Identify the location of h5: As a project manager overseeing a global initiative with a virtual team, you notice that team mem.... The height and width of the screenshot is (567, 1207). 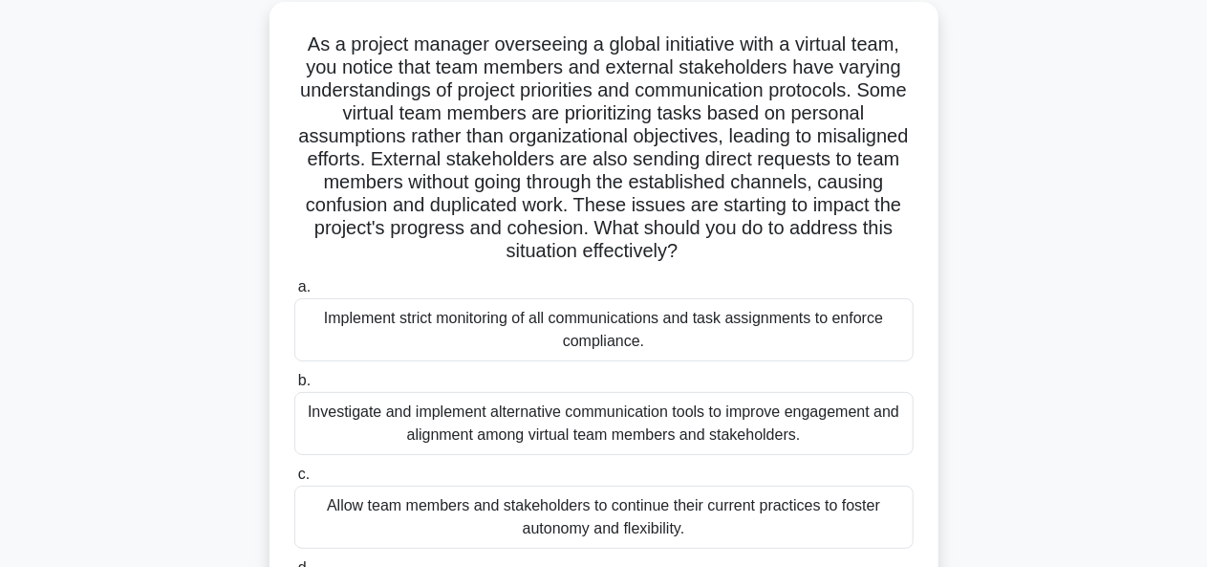
(604, 148).